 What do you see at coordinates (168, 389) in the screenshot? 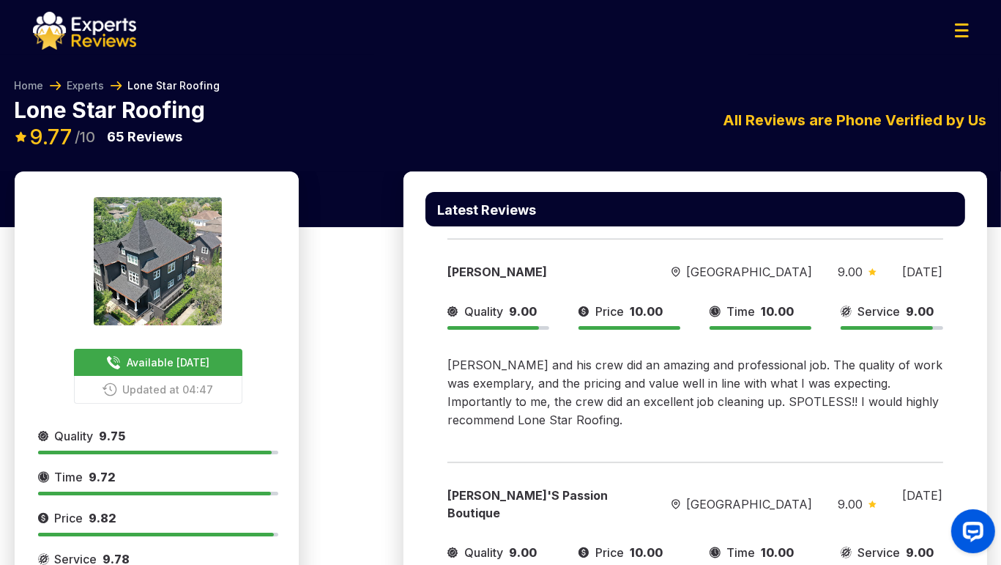
I see `span: Updated at 04:47` at bounding box center [168, 389].